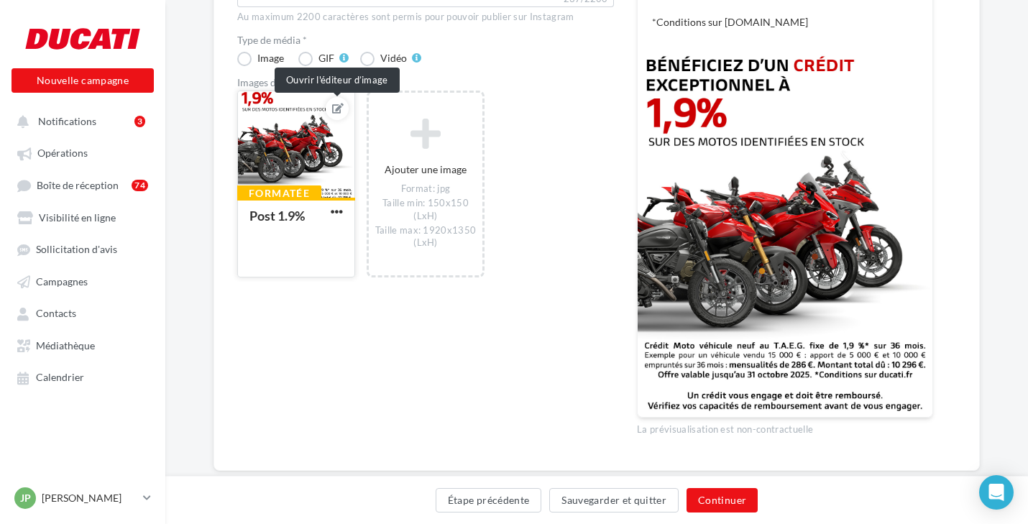 The height and width of the screenshot is (524, 1028). I want to click on a: Opérations, so click(83, 152).